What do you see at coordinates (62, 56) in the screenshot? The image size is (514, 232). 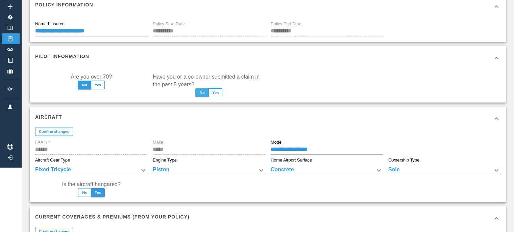 I see `h6: Pilot Information` at bounding box center [62, 56].